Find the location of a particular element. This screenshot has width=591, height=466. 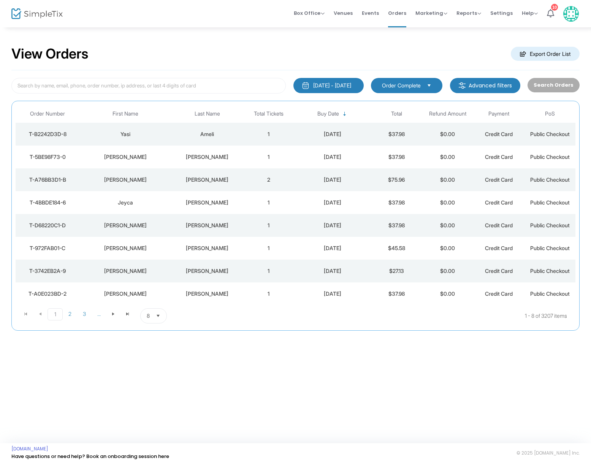

div: T-5BE98F73-0 is located at coordinates (48, 157).